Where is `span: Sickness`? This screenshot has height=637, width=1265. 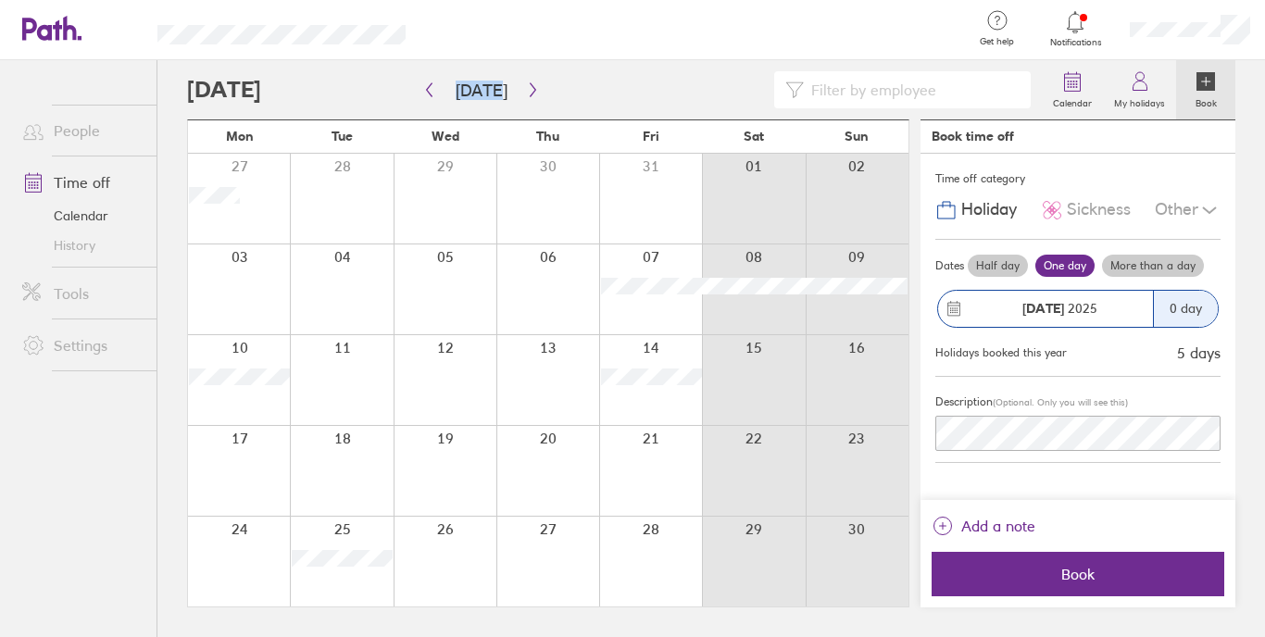
span: Sickness is located at coordinates (1099, 209).